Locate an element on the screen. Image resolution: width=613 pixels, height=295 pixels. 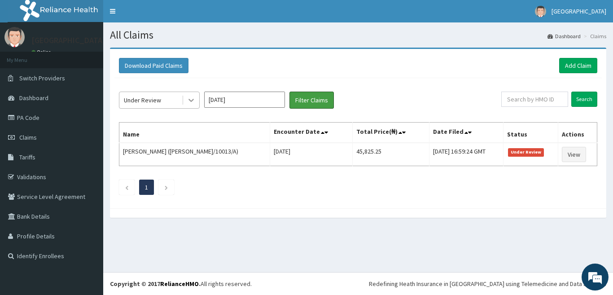
span: Switch Providers is located at coordinates (42, 78).